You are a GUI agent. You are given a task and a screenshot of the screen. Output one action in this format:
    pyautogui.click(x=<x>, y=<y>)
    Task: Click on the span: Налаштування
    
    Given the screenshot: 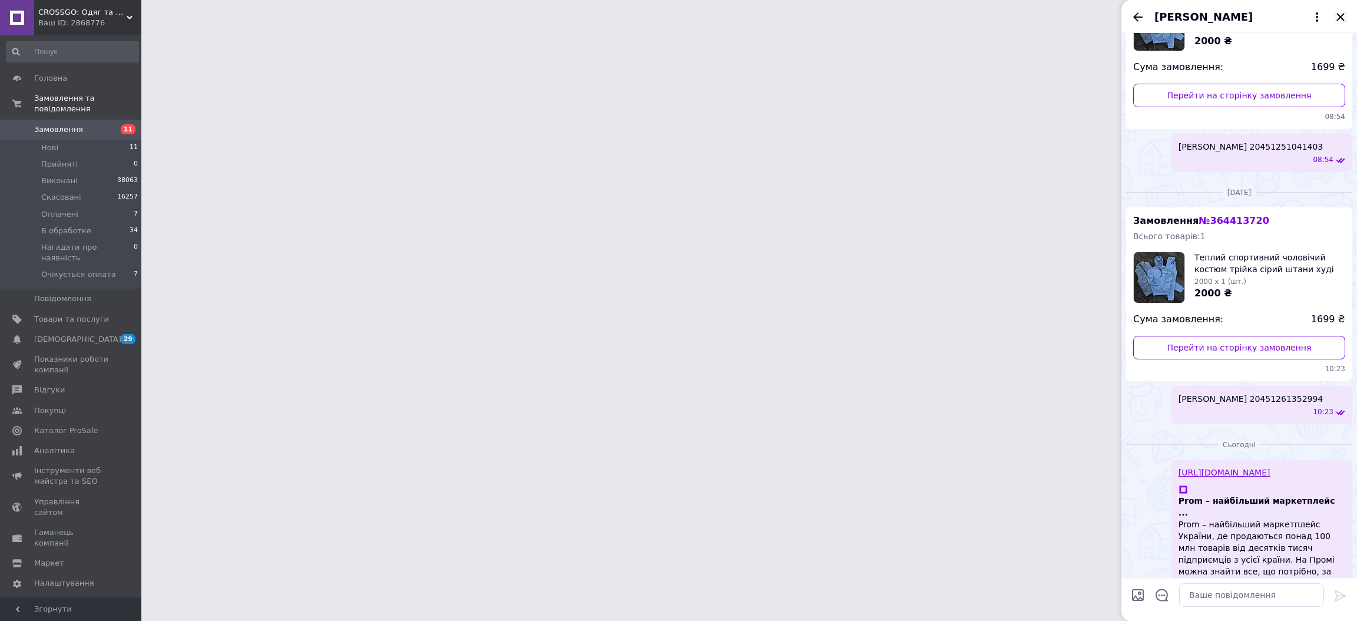 What is the action you would take?
    pyautogui.click(x=64, y=583)
    